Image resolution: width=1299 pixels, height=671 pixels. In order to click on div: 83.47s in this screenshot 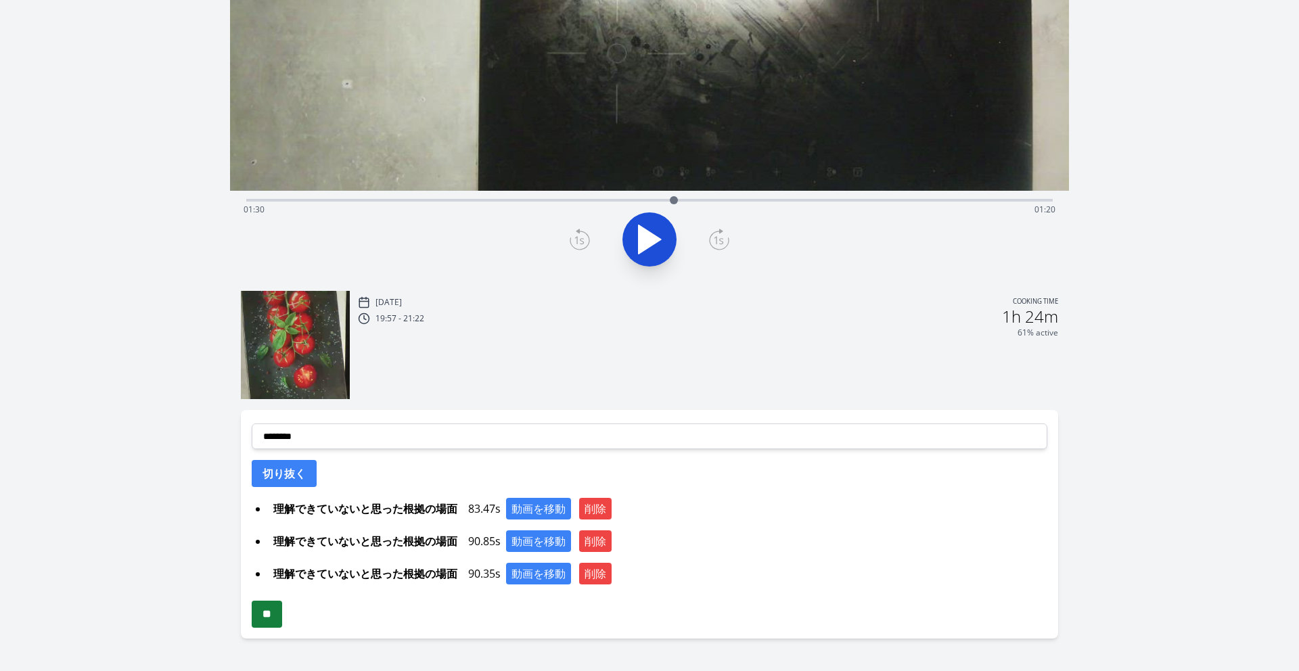, I will do `click(658, 509)`.